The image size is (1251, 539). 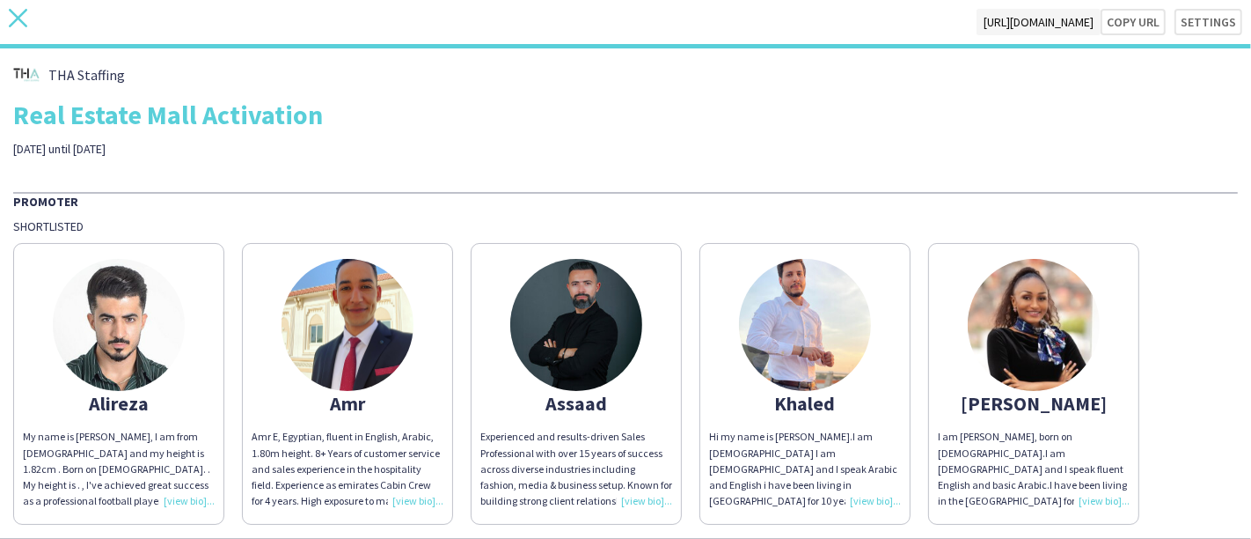 I want to click on img: thumb-652100822ca82.jpg, so click(x=119, y=325).